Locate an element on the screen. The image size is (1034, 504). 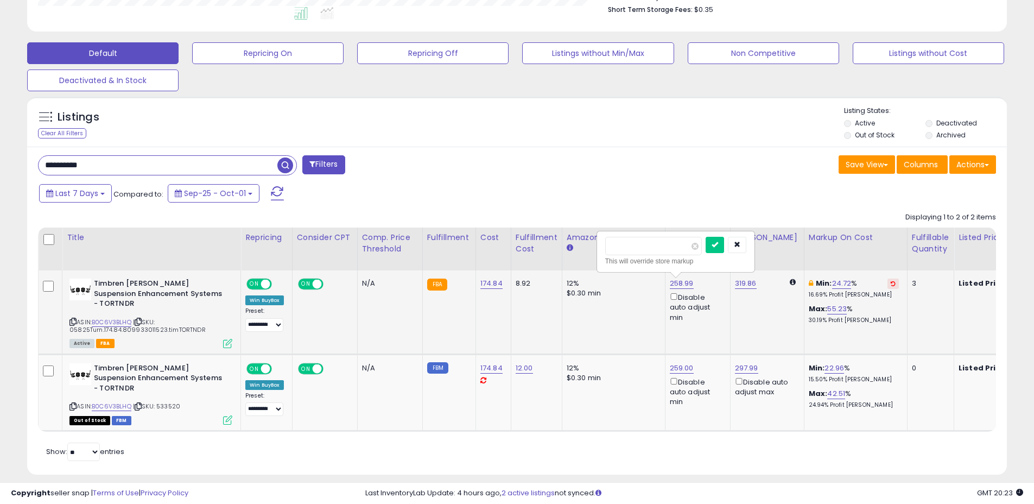
strong: Copyright is located at coordinates (30, 492).